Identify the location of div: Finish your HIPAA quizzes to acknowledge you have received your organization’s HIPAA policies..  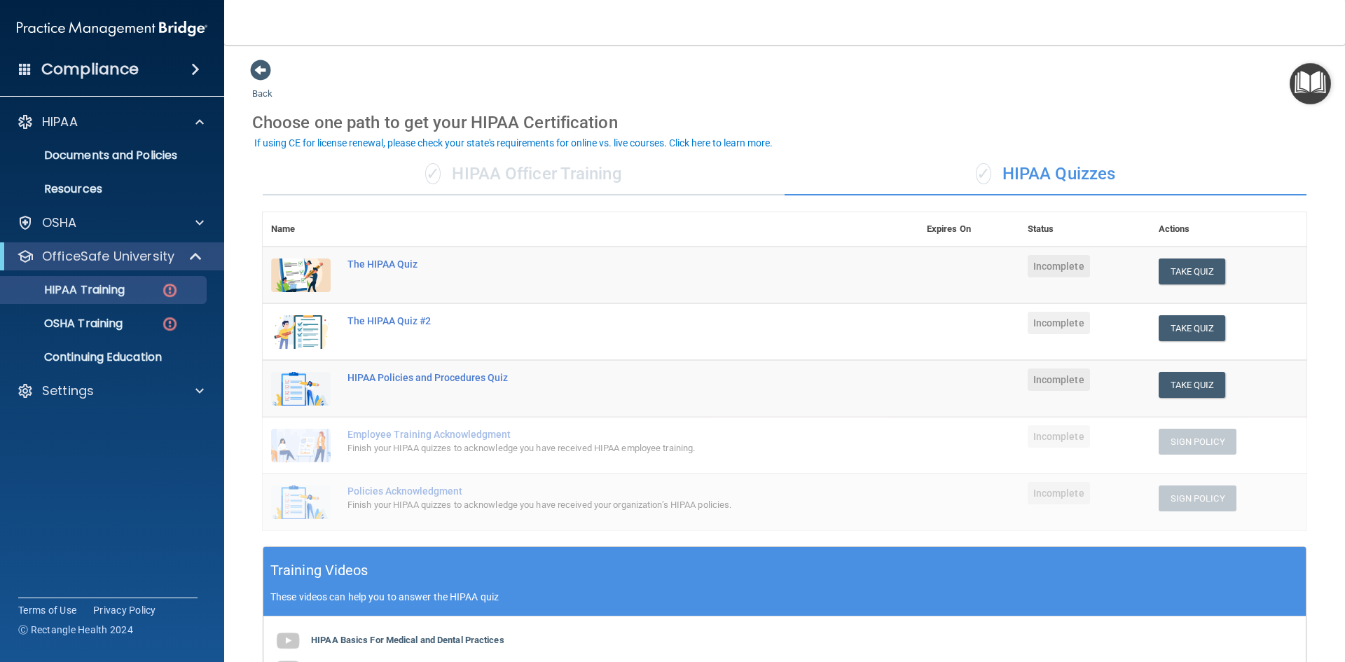
(598, 505).